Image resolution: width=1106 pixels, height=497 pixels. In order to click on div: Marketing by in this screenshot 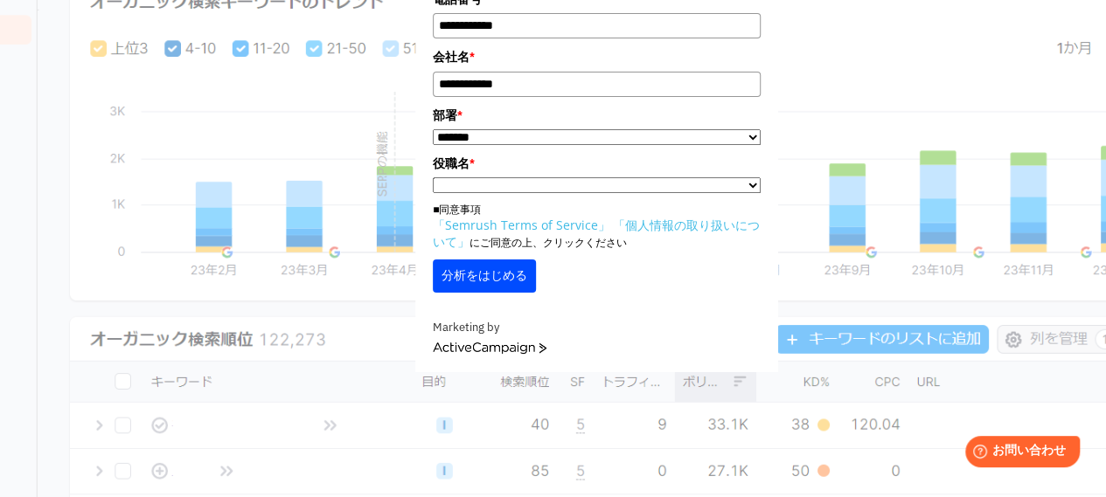, I will do `click(596, 328)`.